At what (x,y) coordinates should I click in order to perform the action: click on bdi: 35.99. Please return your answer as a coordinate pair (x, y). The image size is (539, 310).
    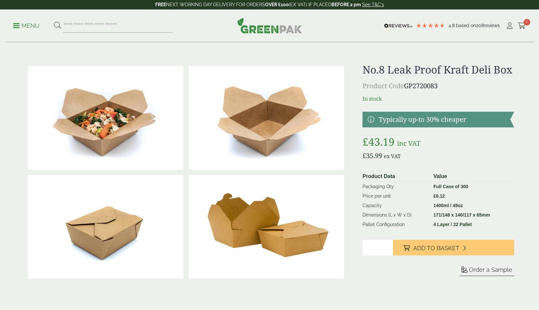
    Looking at the image, I should click on (372, 156).